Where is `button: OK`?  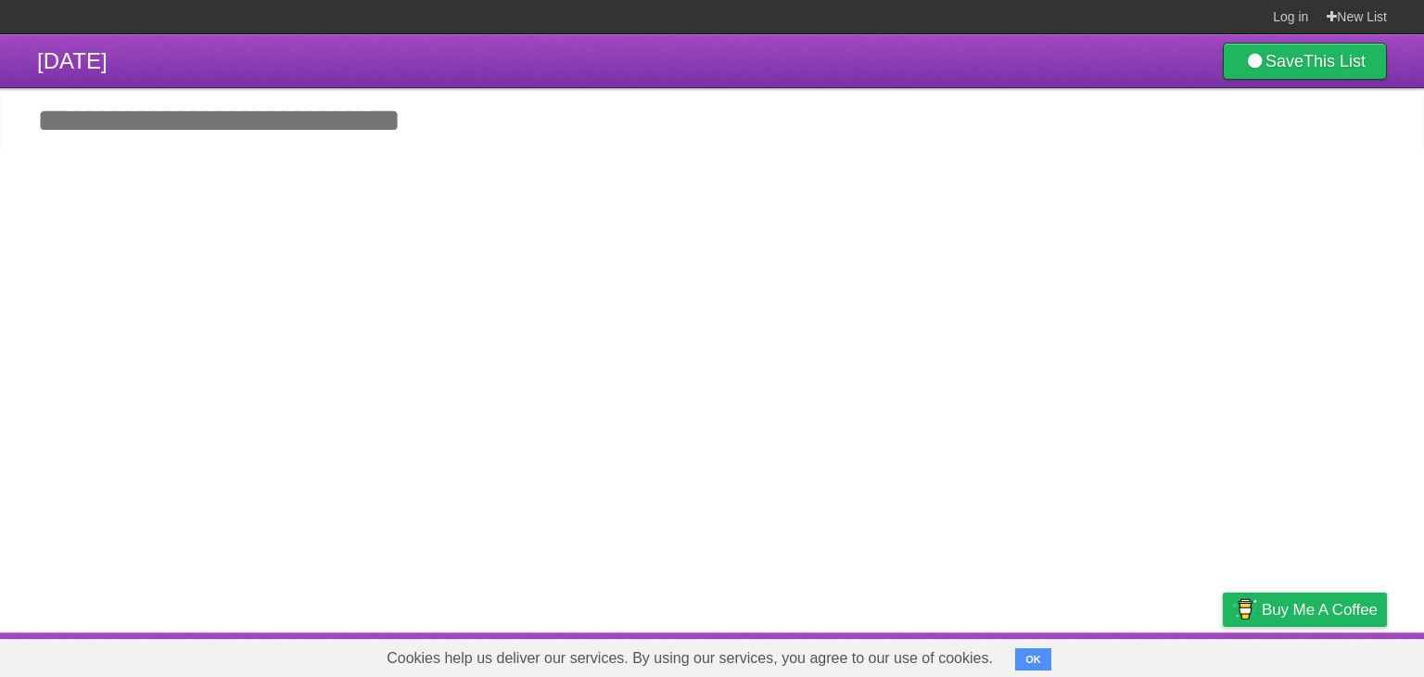 button: OK is located at coordinates (1033, 659).